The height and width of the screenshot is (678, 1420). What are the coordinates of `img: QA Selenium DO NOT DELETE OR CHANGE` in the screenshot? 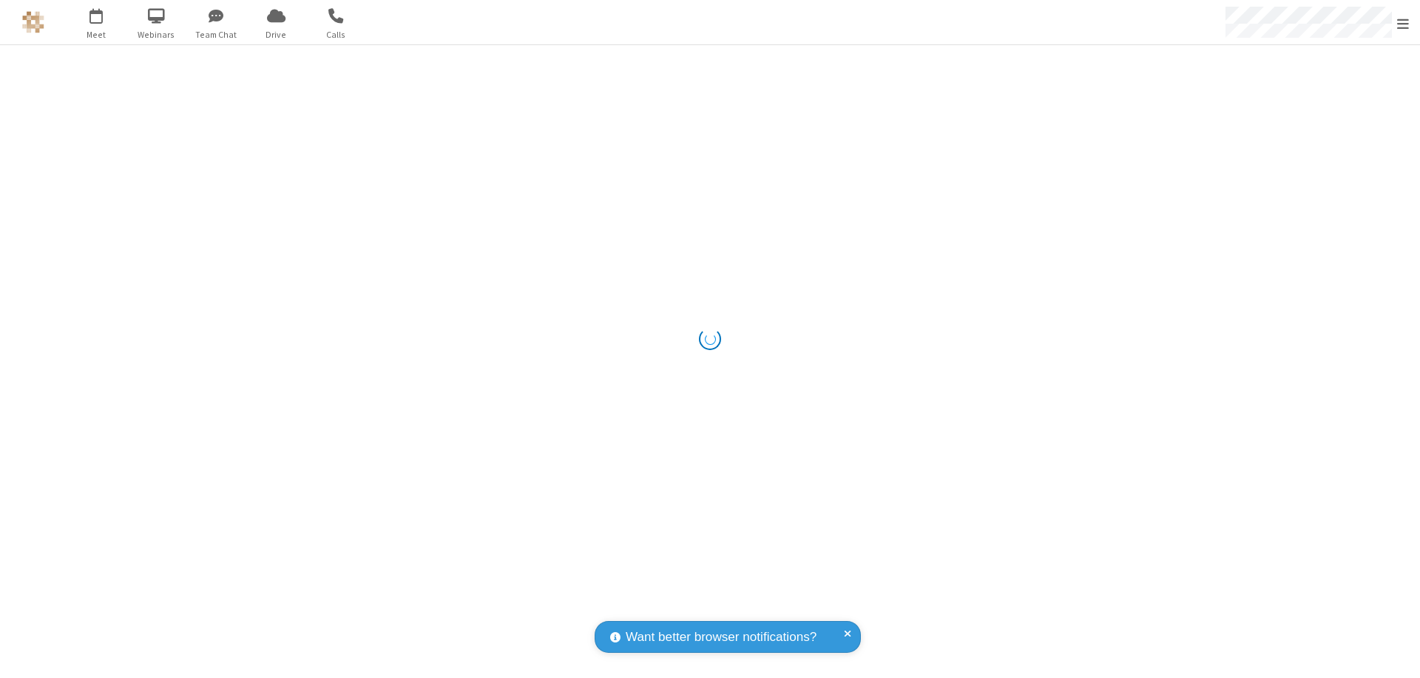 It's located at (33, 22).